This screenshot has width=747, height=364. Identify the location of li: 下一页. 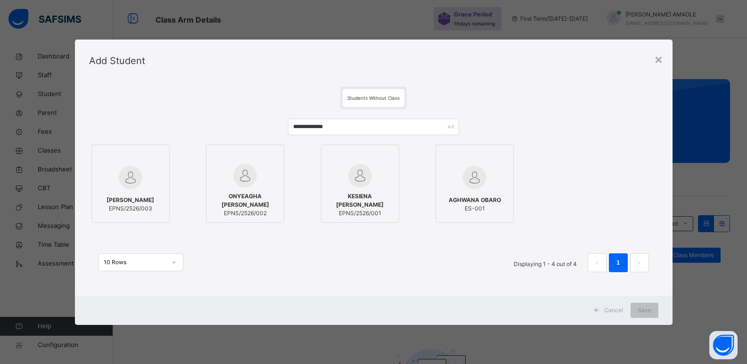
(640, 263).